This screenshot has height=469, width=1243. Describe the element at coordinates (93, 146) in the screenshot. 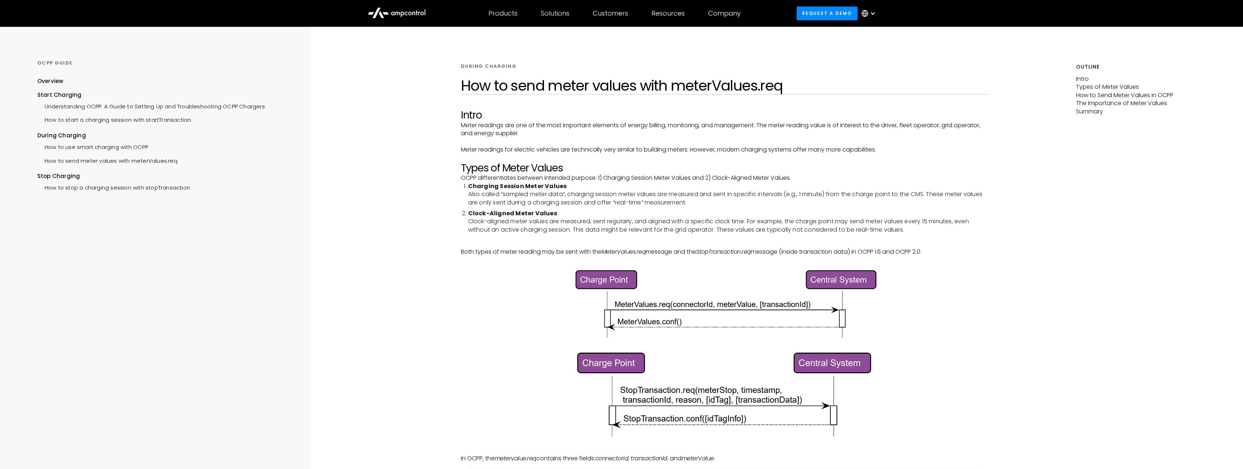

I see `div: How to use smart charging with OCPP` at that location.